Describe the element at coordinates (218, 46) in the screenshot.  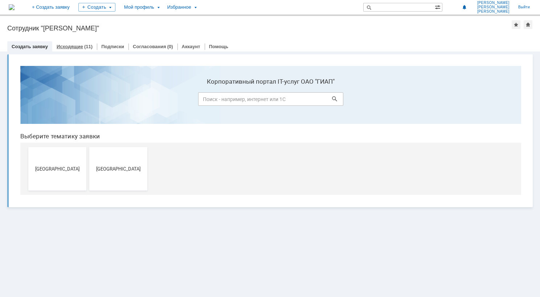
I see `a: Помощь` at that location.